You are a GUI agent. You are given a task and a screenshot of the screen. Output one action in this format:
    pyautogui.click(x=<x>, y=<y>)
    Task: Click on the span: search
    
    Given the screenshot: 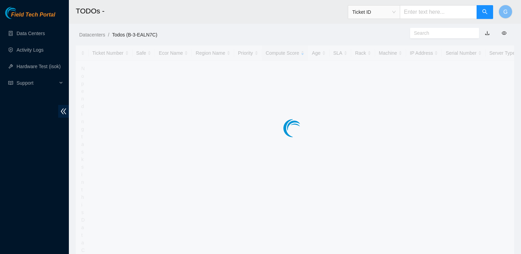 What is the action you would take?
    pyautogui.click(x=485, y=12)
    